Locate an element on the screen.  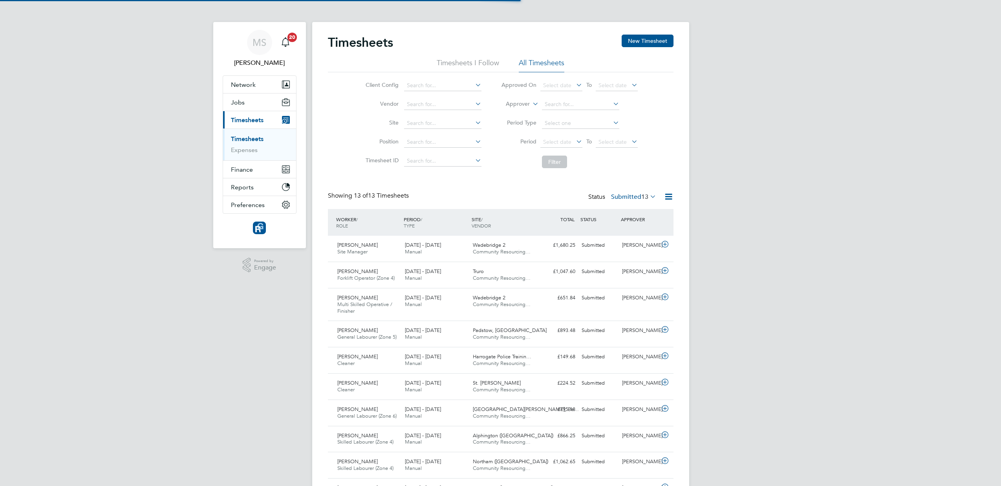
button: New Timesheet is located at coordinates (648, 41).